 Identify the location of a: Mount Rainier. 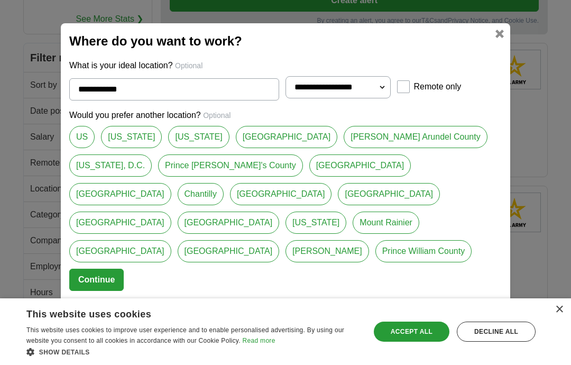
(386, 222).